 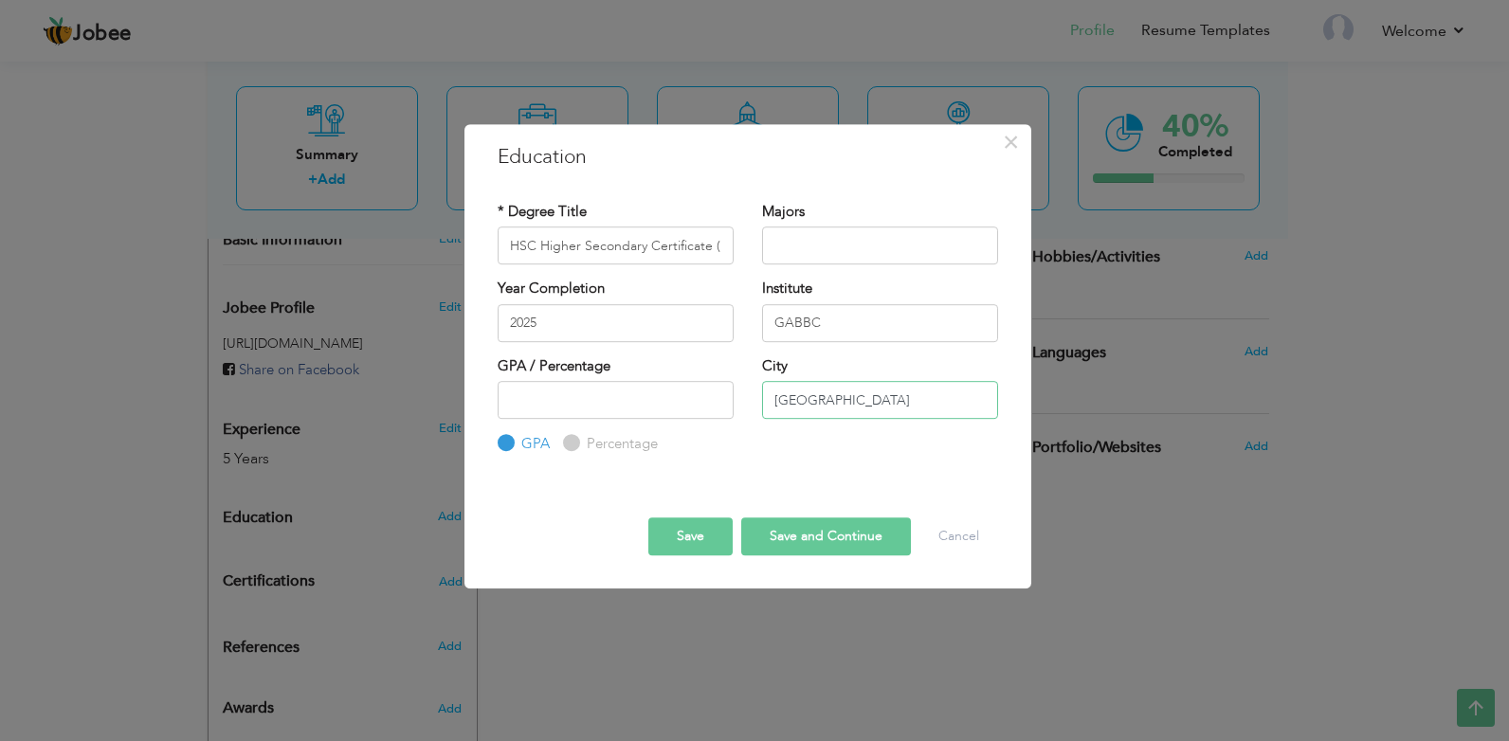 I want to click on label: Institute, so click(x=787, y=288).